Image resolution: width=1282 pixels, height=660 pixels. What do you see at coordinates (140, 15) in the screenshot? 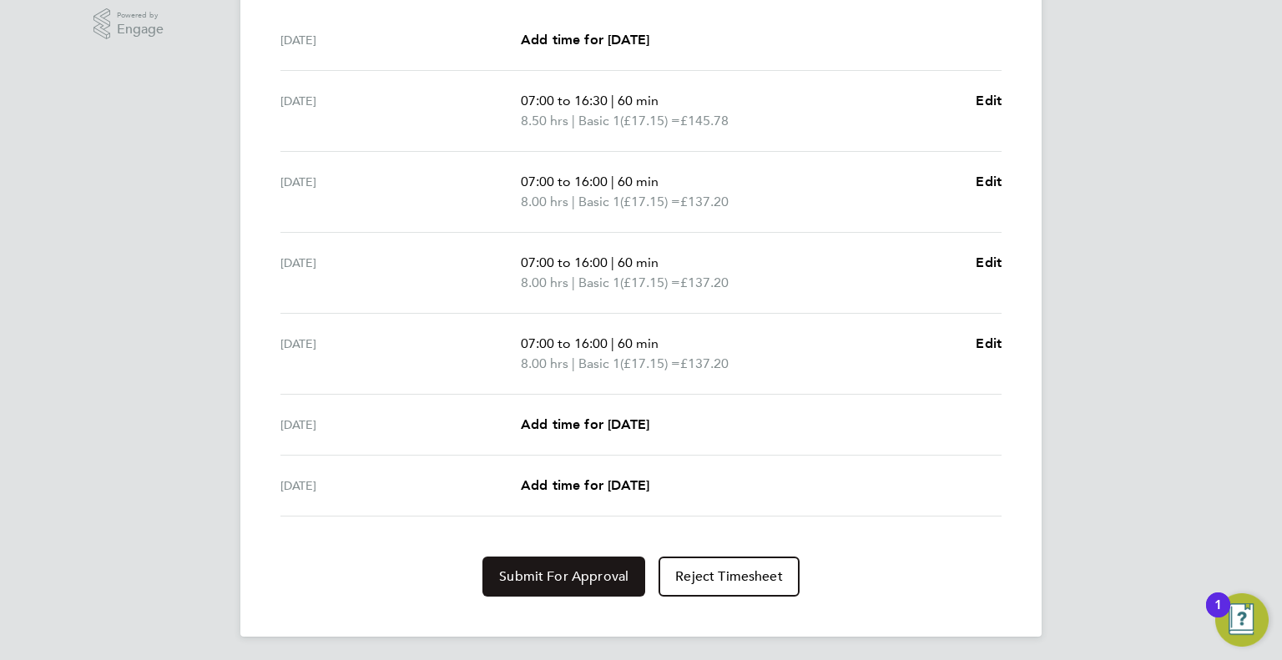
I see `span: Powered by` at bounding box center [140, 15].